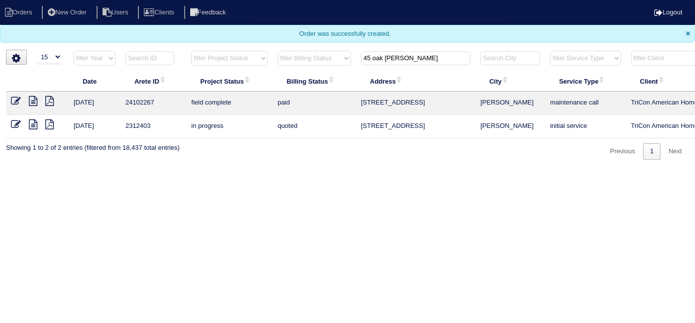 The image size is (695, 323). Describe the element at coordinates (209, 12) in the screenshot. I see `li: Feedback` at that location.